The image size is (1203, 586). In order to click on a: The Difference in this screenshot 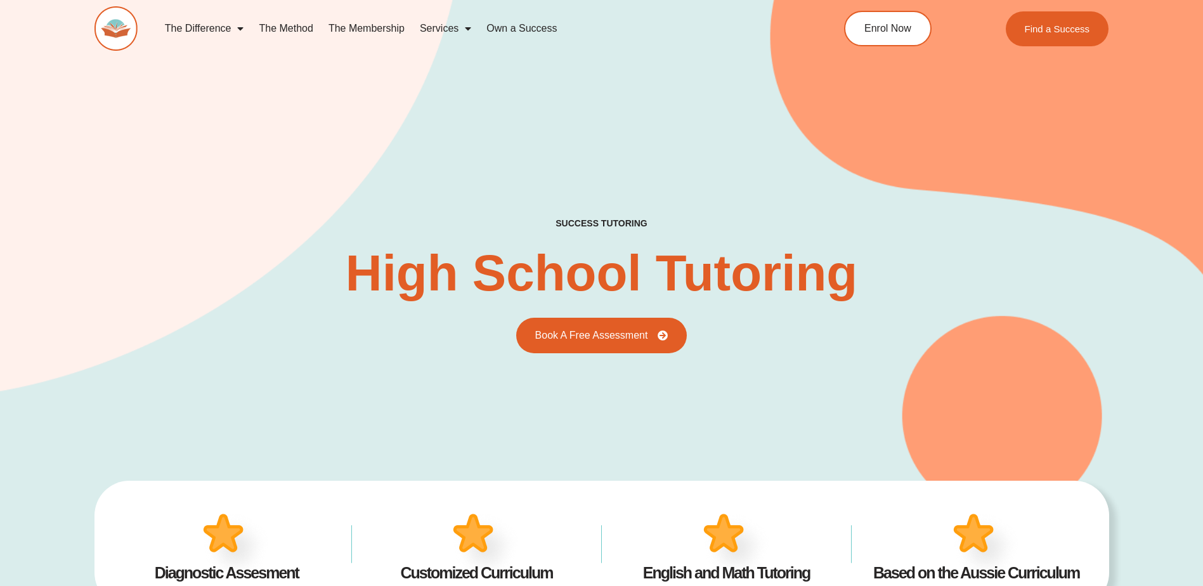, I will do `click(204, 29)`.